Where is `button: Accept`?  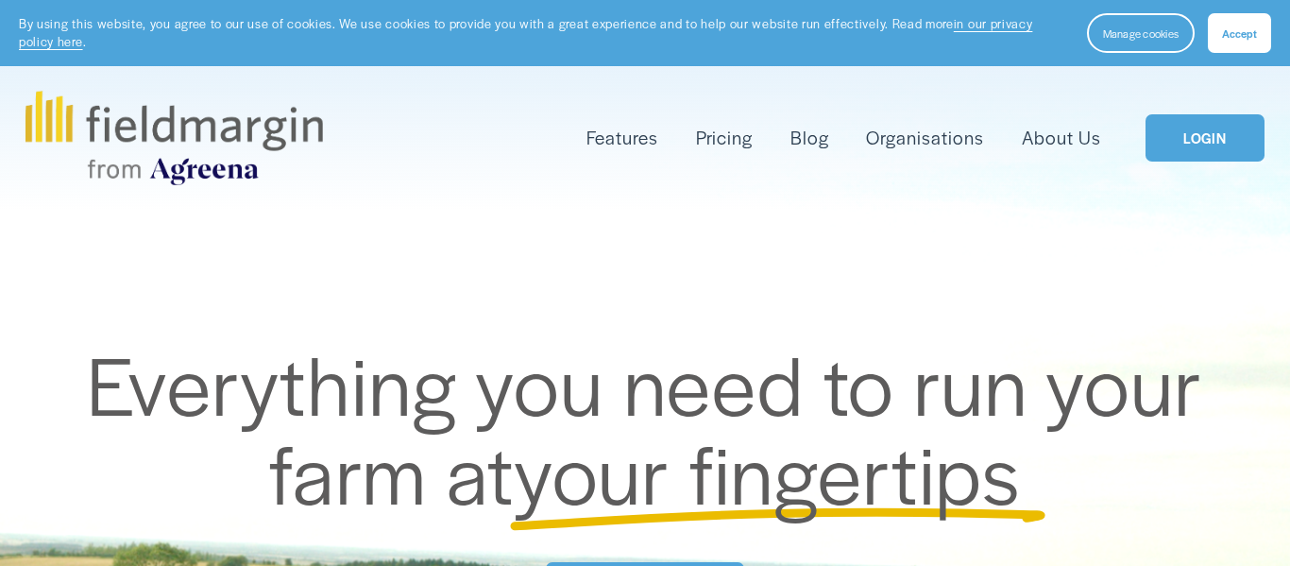
button: Accept is located at coordinates (1239, 33).